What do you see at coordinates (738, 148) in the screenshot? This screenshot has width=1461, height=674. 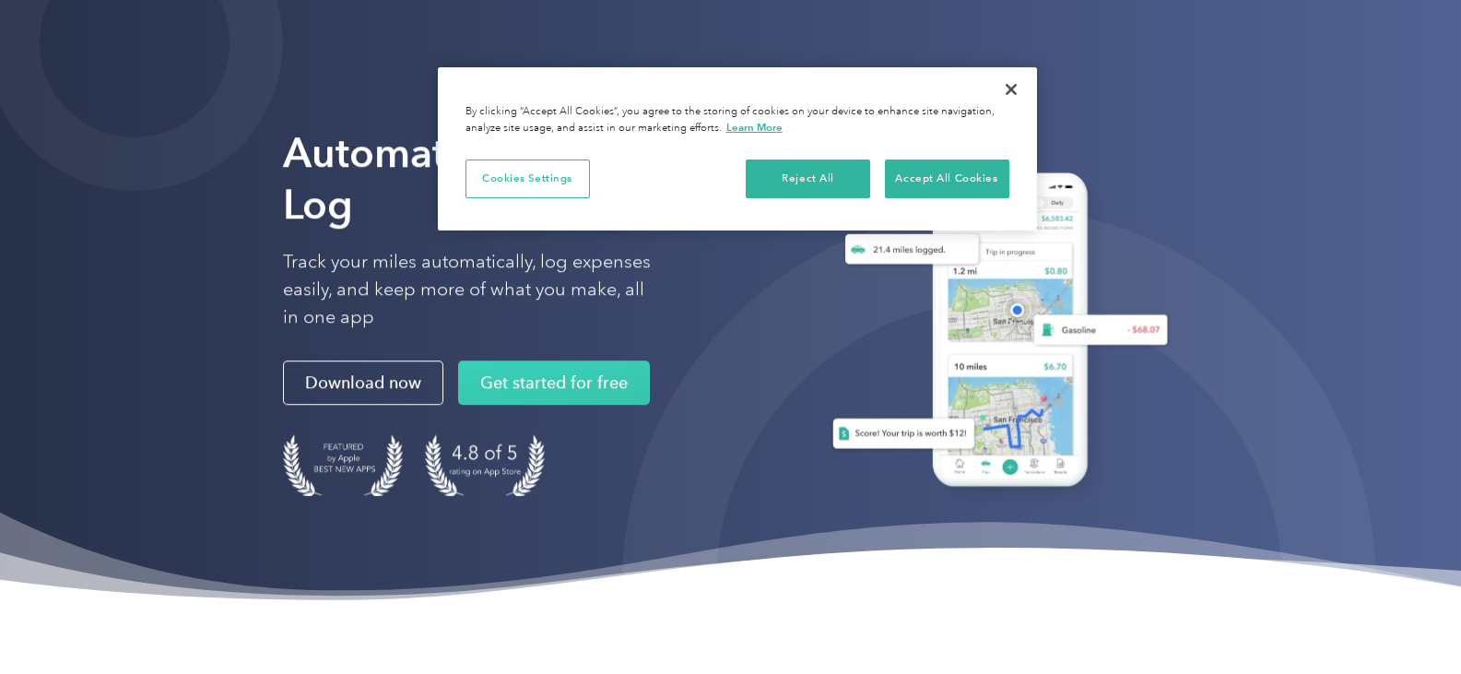 I see `div: Cookie banner` at bounding box center [738, 148].